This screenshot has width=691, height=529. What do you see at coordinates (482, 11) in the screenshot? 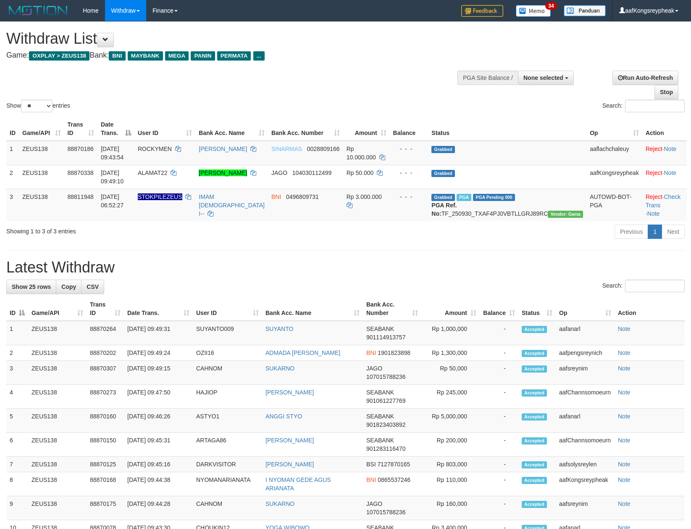
I see `img: Feedback.jpg` at bounding box center [482, 11].